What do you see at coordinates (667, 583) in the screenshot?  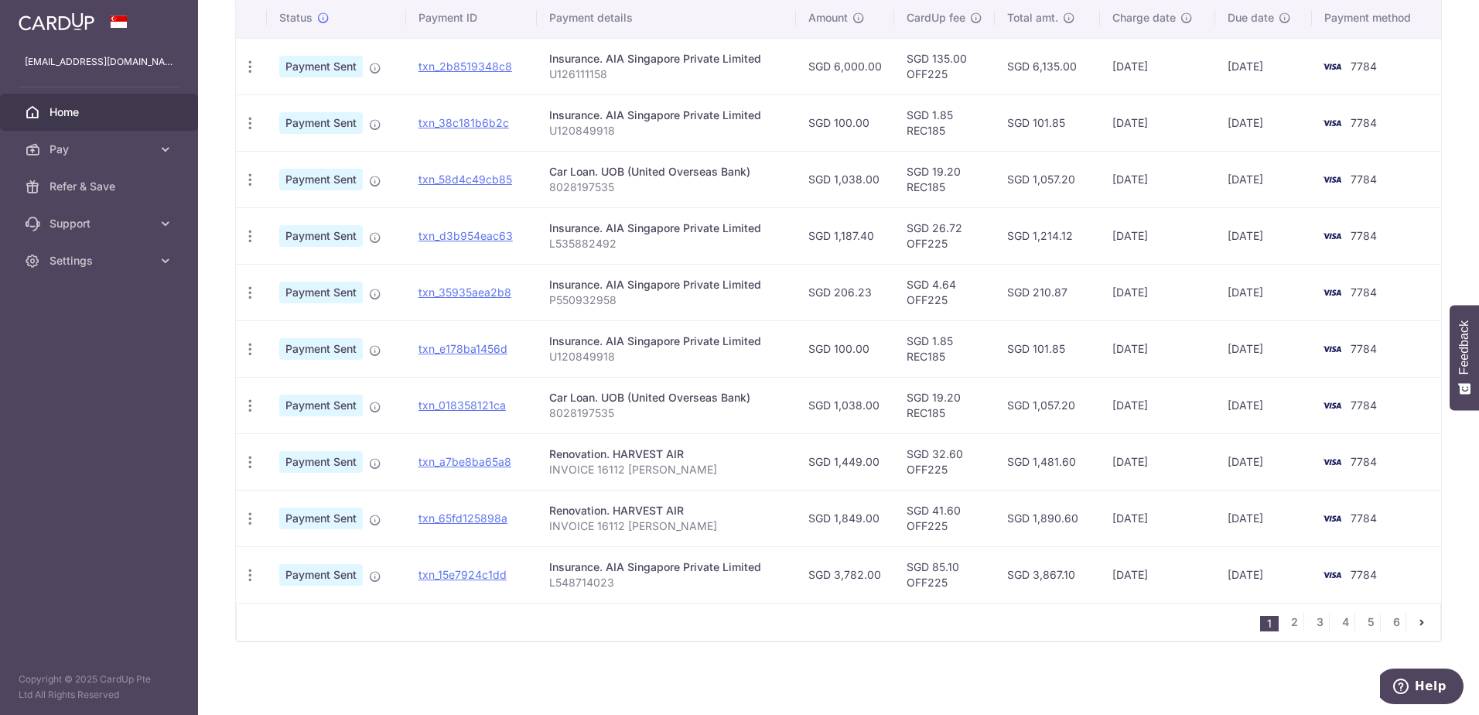 I see `p: L548714023` at bounding box center [667, 583].